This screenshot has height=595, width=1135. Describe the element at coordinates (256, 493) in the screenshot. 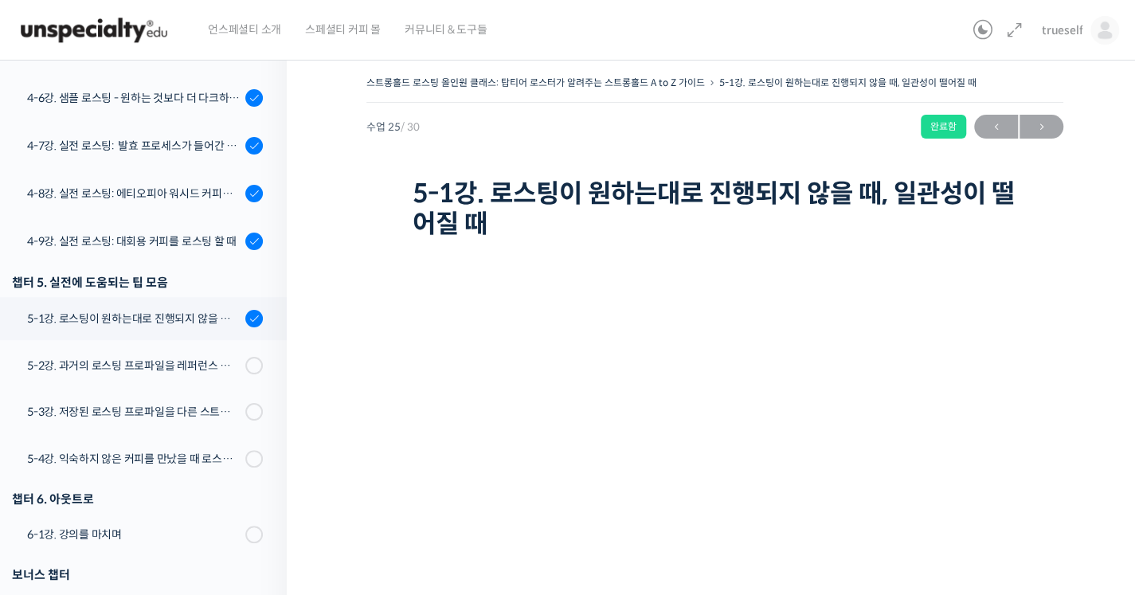

I see `span: 설정` at that location.